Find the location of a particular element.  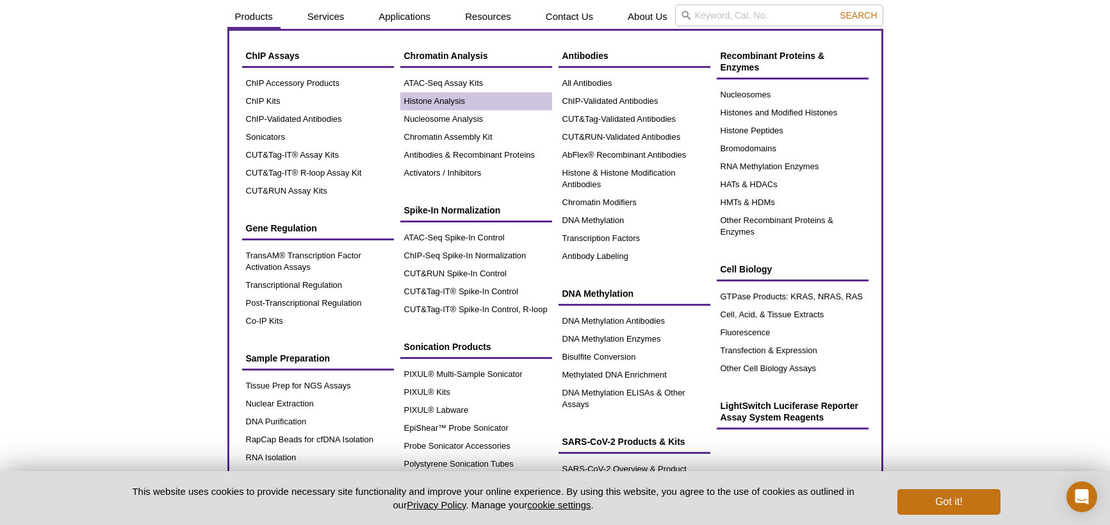

span: DNA Methylation is located at coordinates (598, 293).